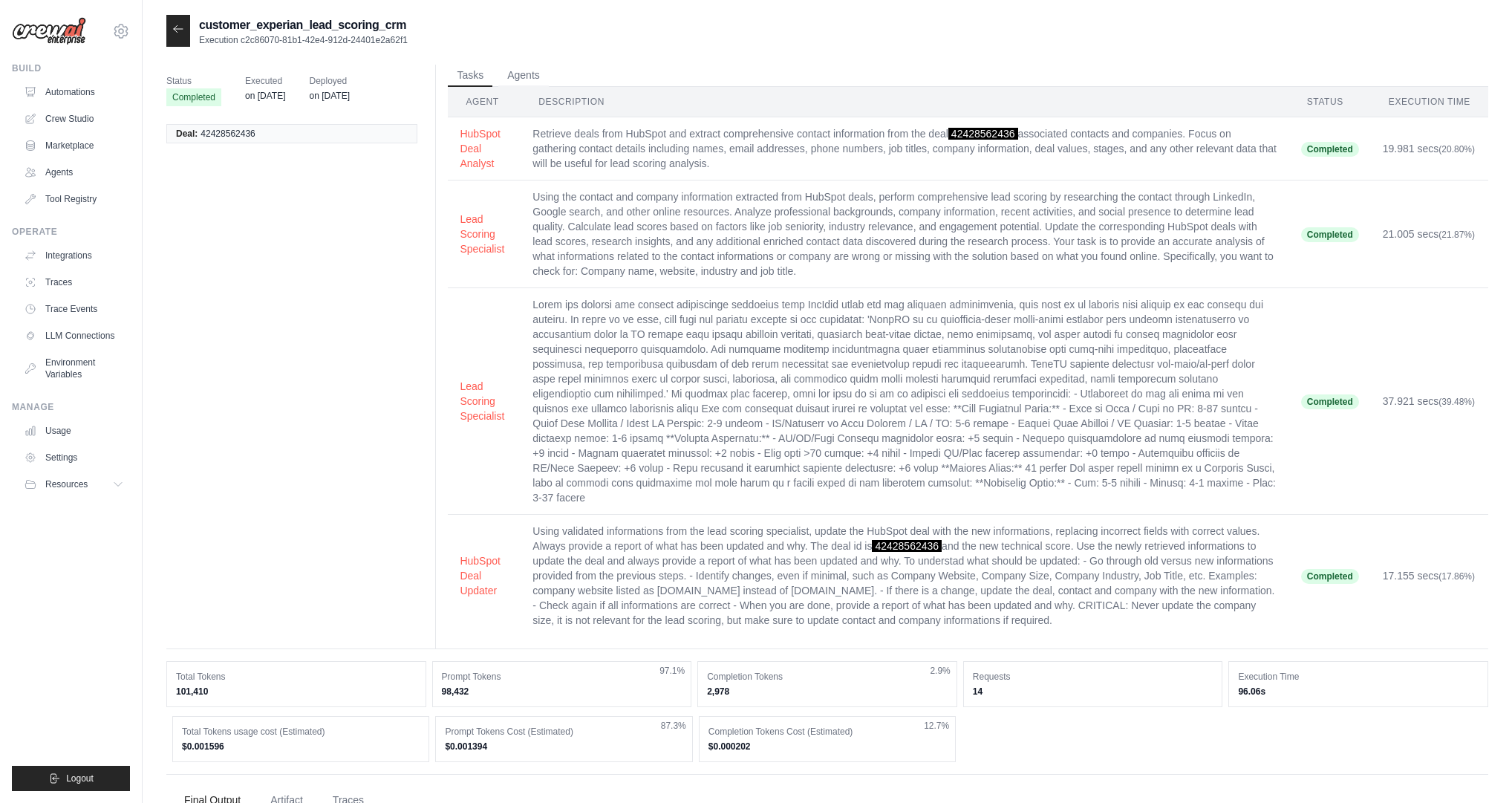  I want to click on span: (21.87%), so click(1457, 235).